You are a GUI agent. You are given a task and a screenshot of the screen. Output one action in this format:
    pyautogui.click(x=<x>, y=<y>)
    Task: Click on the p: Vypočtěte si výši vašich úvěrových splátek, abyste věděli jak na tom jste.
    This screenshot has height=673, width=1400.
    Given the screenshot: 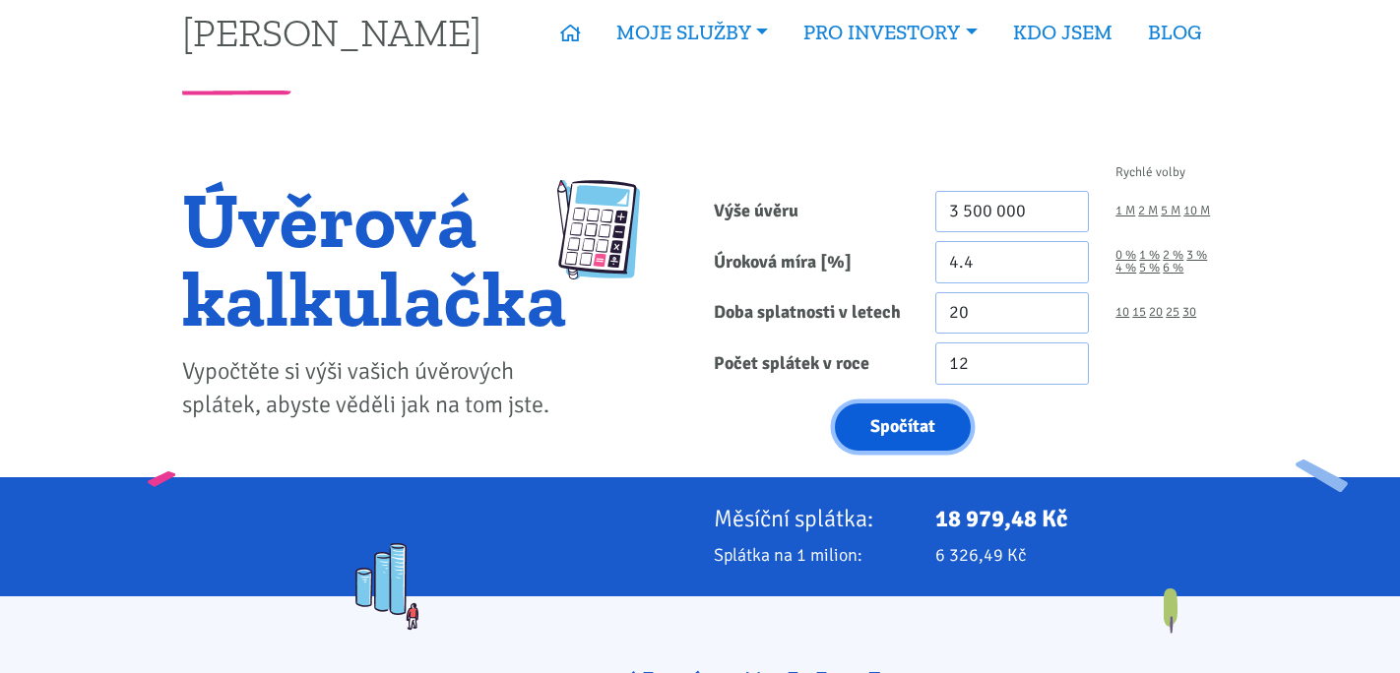 What is the action you would take?
    pyautogui.click(x=374, y=389)
    